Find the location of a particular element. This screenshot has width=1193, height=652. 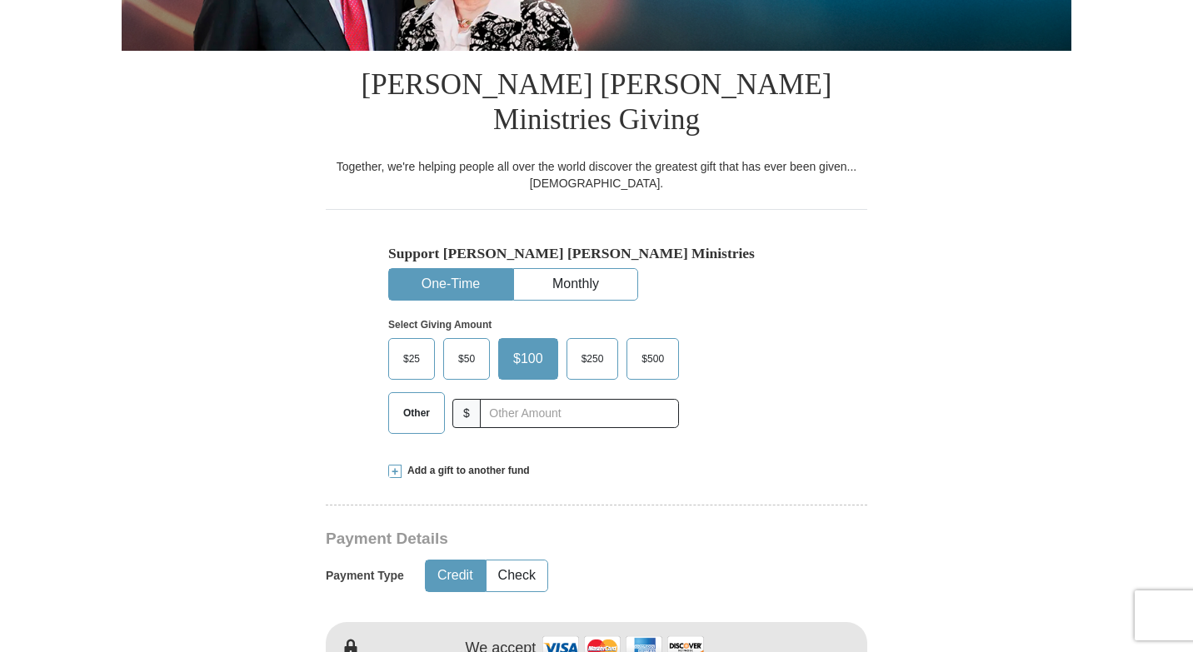

input: Other Amount is located at coordinates (579, 413).